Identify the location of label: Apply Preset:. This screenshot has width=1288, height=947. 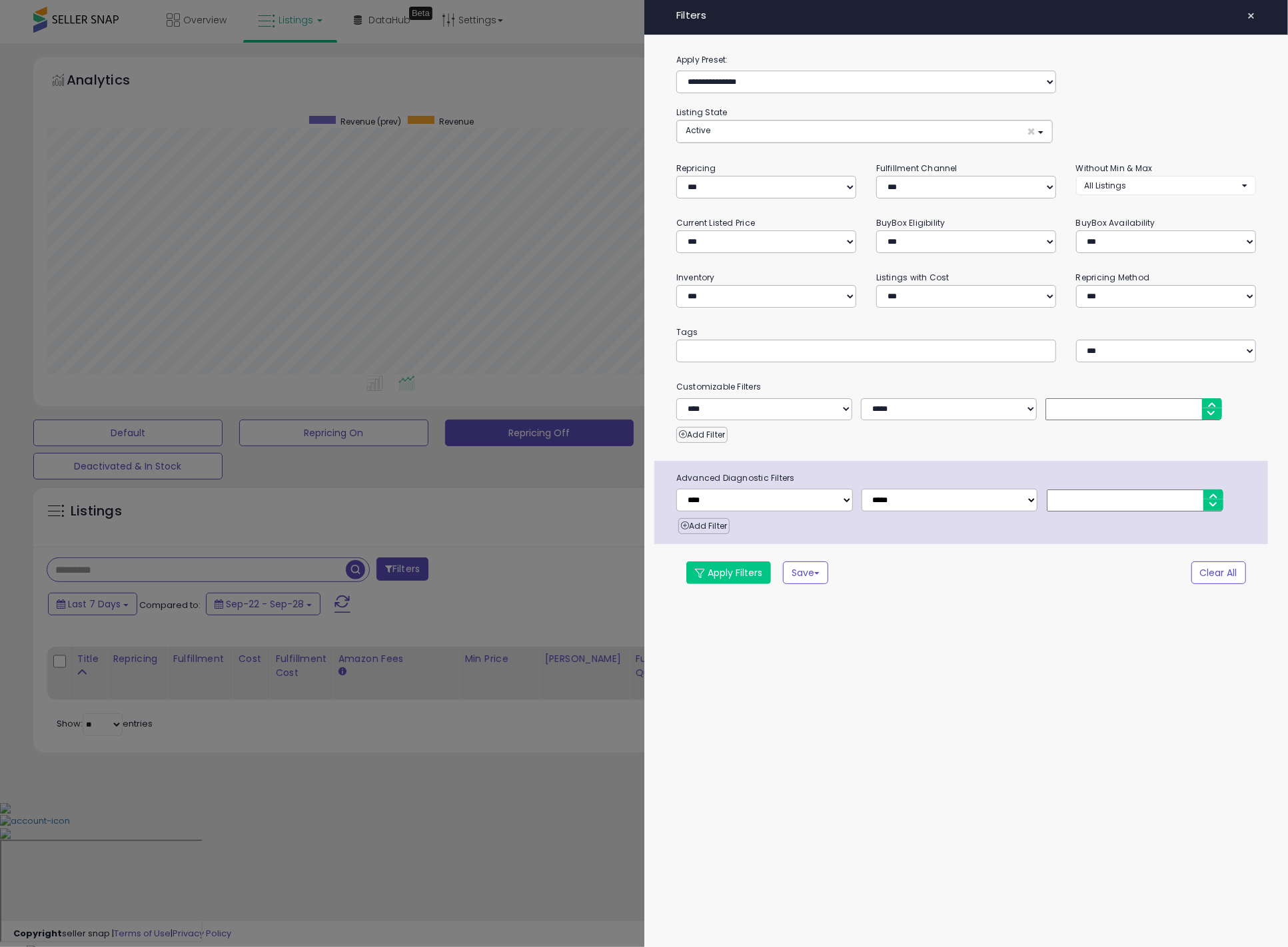
(966, 60).